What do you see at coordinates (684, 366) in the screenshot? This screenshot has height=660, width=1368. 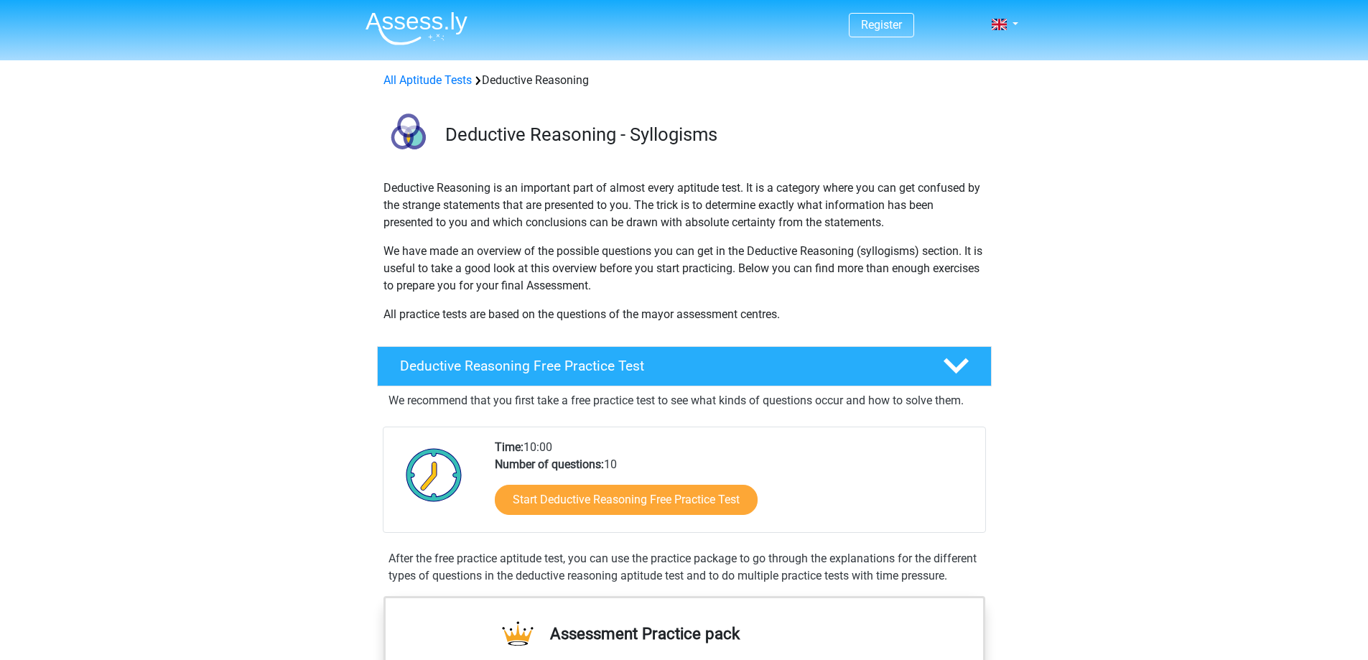 I see `a: Deductive Reasoning Free Practice Test` at bounding box center [684, 366].